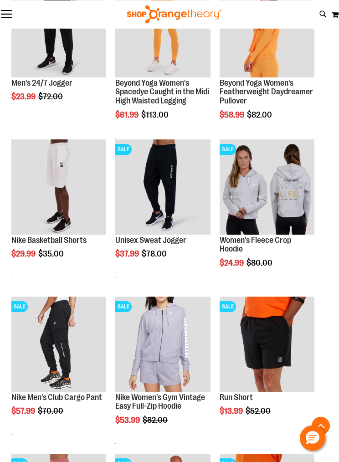 This screenshot has height=462, width=339. What do you see at coordinates (236, 397) in the screenshot?
I see `a: Run Short` at bounding box center [236, 397].